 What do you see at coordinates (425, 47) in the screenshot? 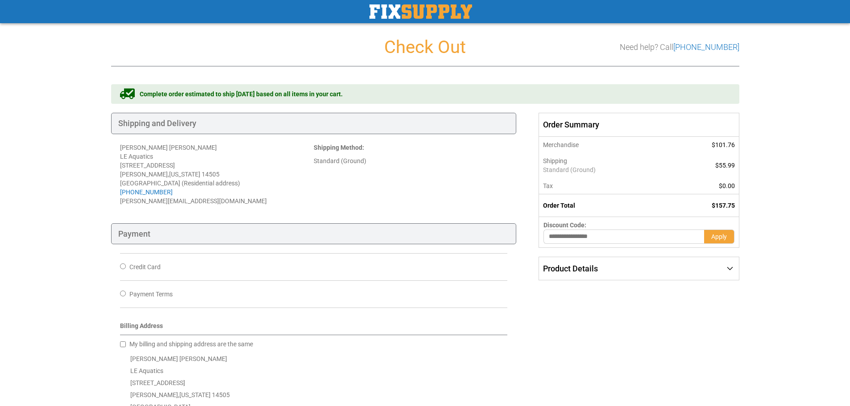
I see `h1: Check Out` at bounding box center [425, 47].